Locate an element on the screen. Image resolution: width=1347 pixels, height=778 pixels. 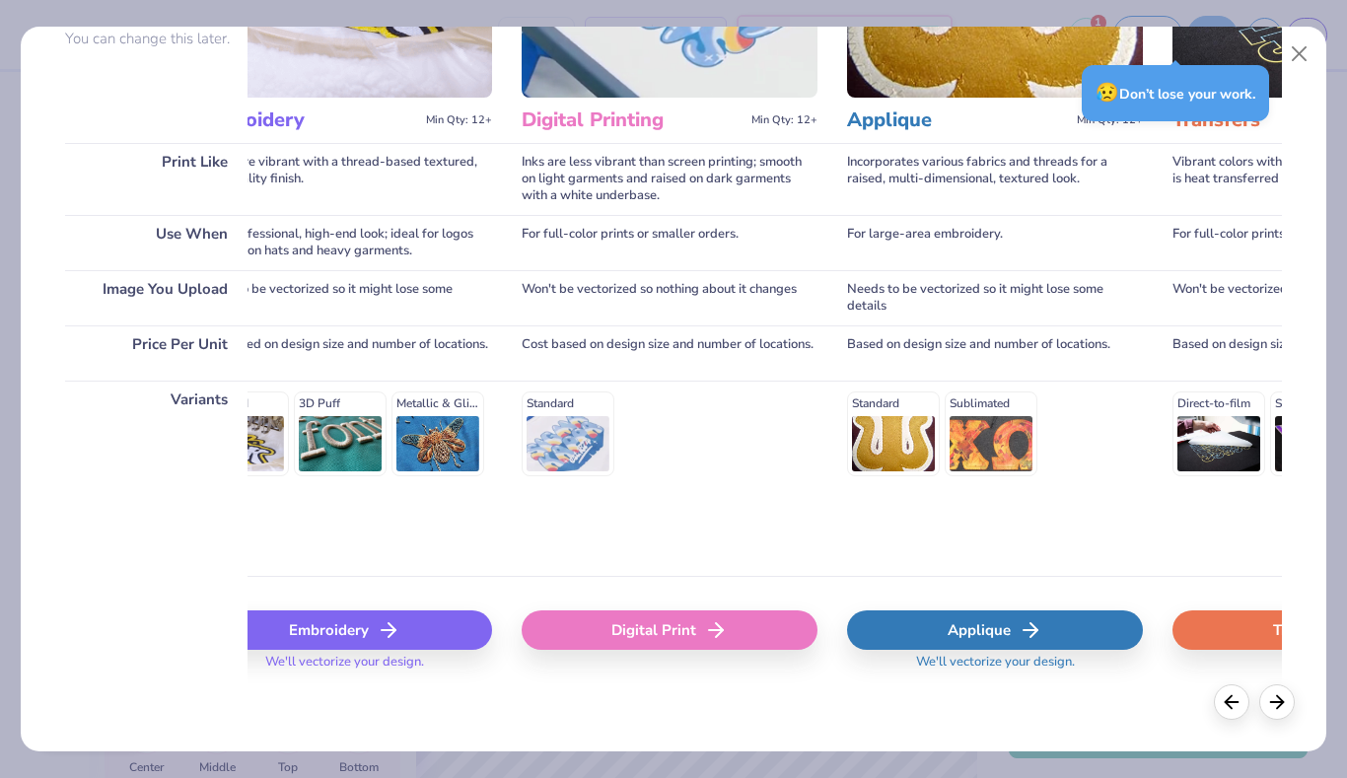
h3: Digital Printing is located at coordinates (632, 120).